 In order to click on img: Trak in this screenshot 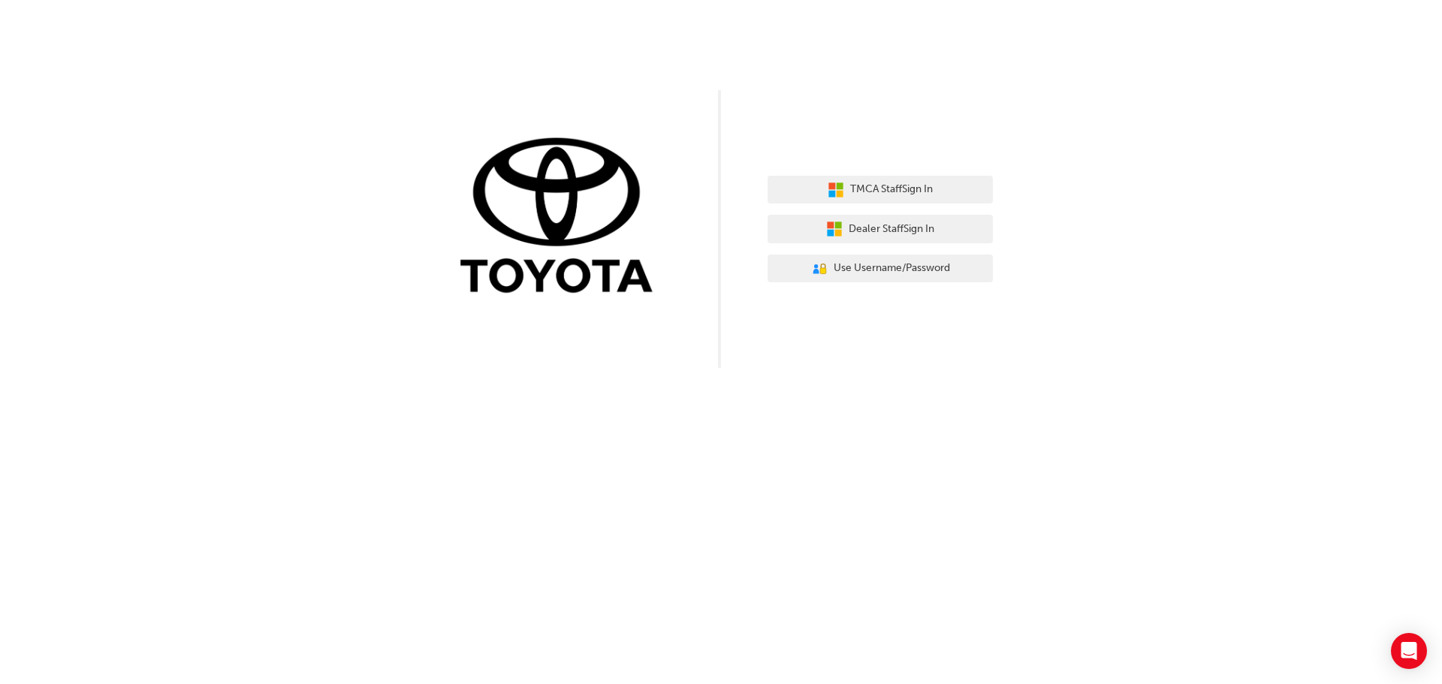, I will do `click(562, 217)`.